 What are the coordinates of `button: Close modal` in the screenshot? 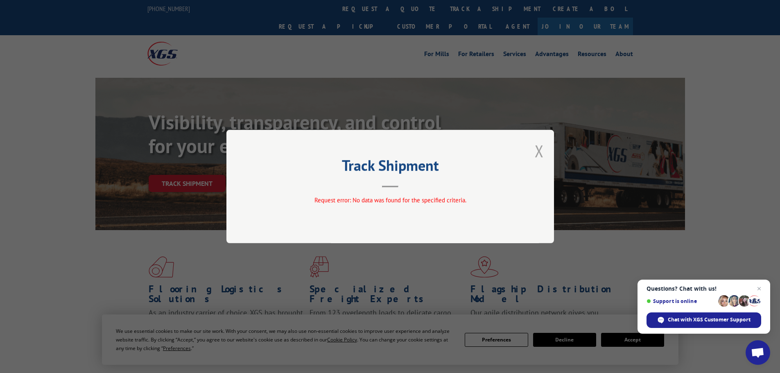 It's located at (539, 151).